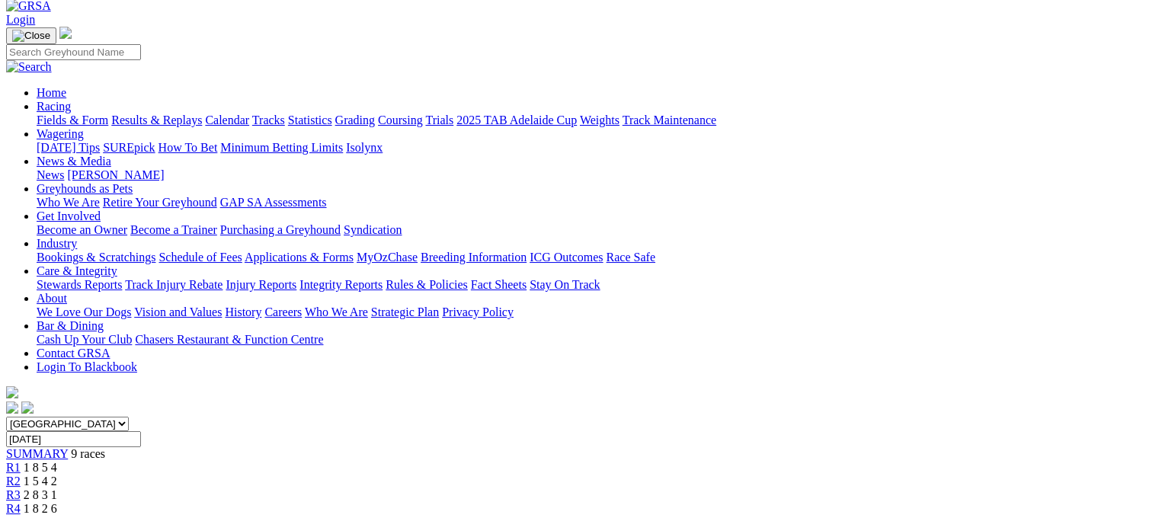 This screenshot has height=518, width=1159. Describe the element at coordinates (594, 203) in the screenshot. I see `div: Greyhounds as Pets` at that location.